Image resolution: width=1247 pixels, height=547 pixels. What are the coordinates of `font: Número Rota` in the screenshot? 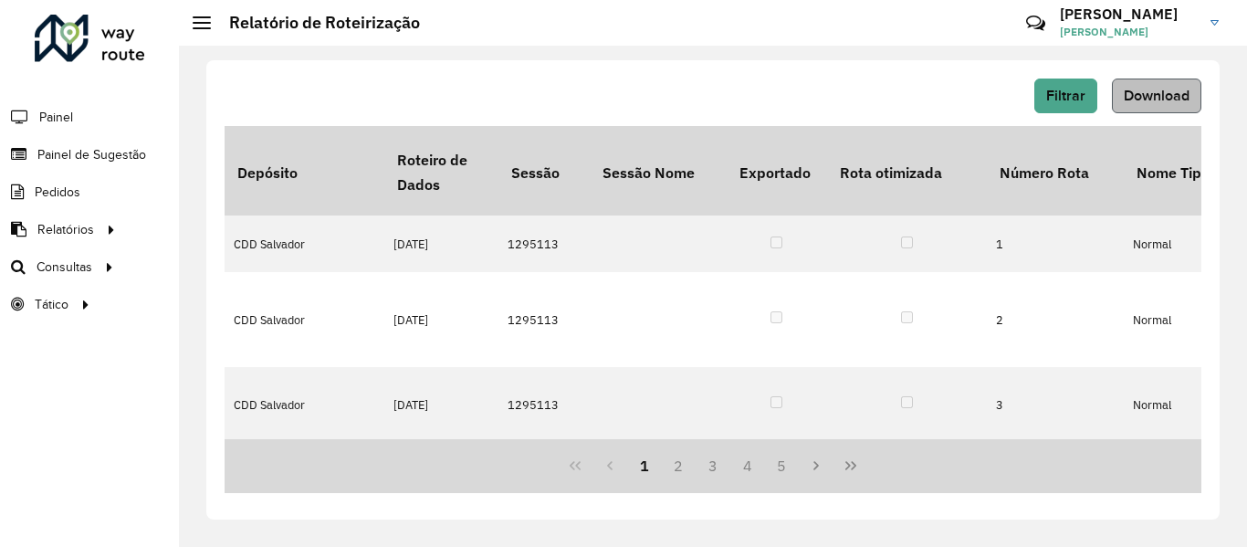 It's located at (1045, 173).